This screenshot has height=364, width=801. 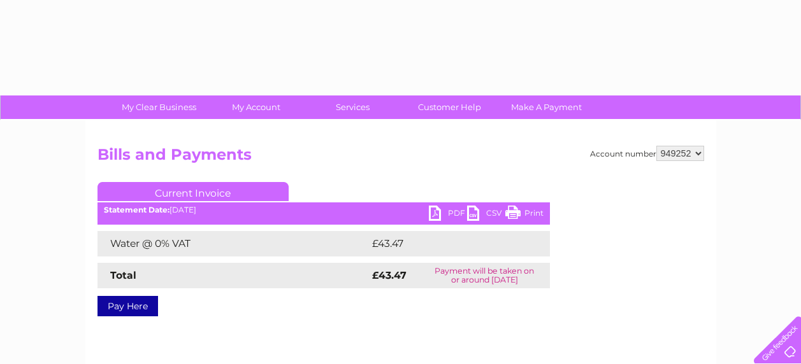 I want to click on strong: £43.47, so click(x=389, y=275).